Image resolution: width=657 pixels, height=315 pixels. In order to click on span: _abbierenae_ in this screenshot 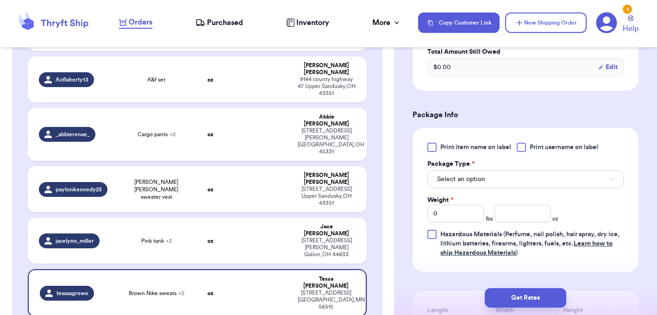, I will do `click(73, 134)`.